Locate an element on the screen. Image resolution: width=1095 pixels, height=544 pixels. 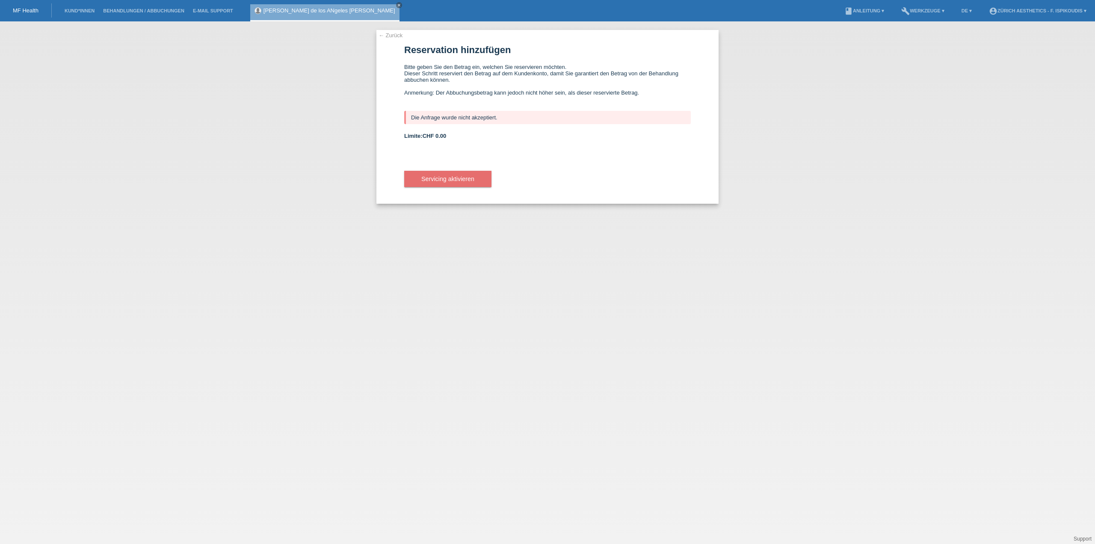
i: account_circle is located at coordinates (994, 11).